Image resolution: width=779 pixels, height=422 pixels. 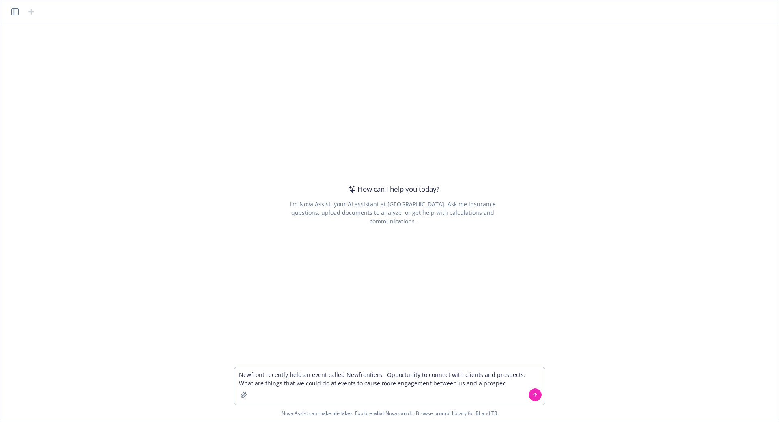 I want to click on div: How can I help you today?, so click(x=393, y=189).